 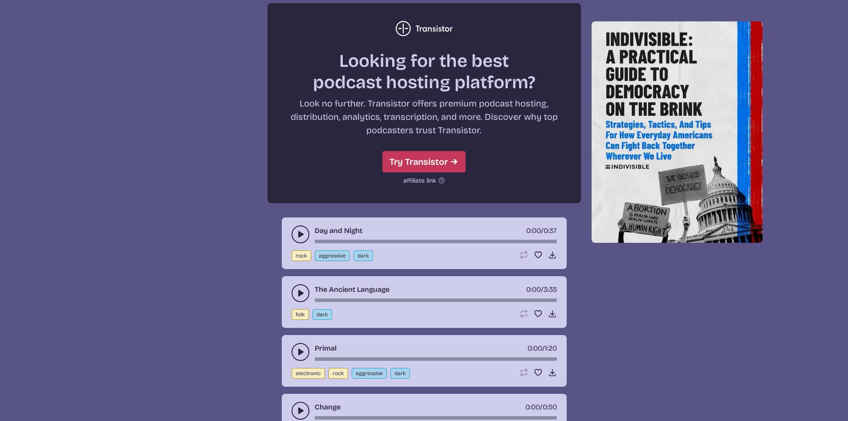 I want to click on p: Look no further. Transistor offers premium podcast hosting, distribution, analytics, transcriptio..., so click(x=424, y=117).